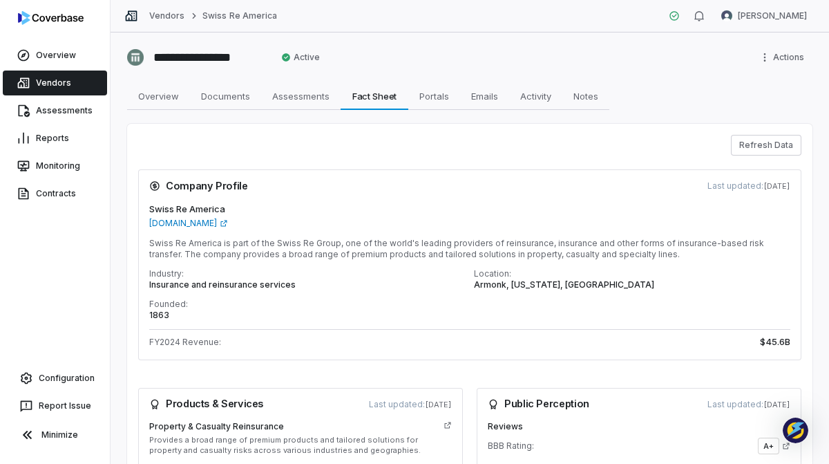  Describe the element at coordinates (55, 193) in the screenshot. I see `a: Contracts` at that location.